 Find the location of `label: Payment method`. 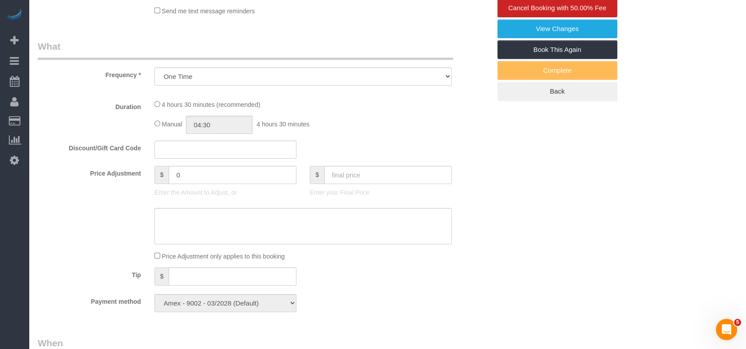

label: Payment method is located at coordinates (89, 300).